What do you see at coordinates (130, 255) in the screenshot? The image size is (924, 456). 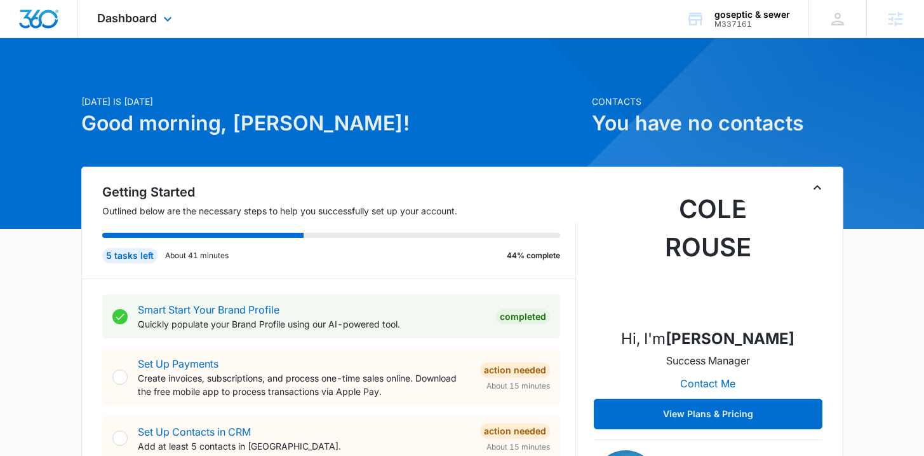 I see `div: 5 tasks left` at bounding box center [130, 255].